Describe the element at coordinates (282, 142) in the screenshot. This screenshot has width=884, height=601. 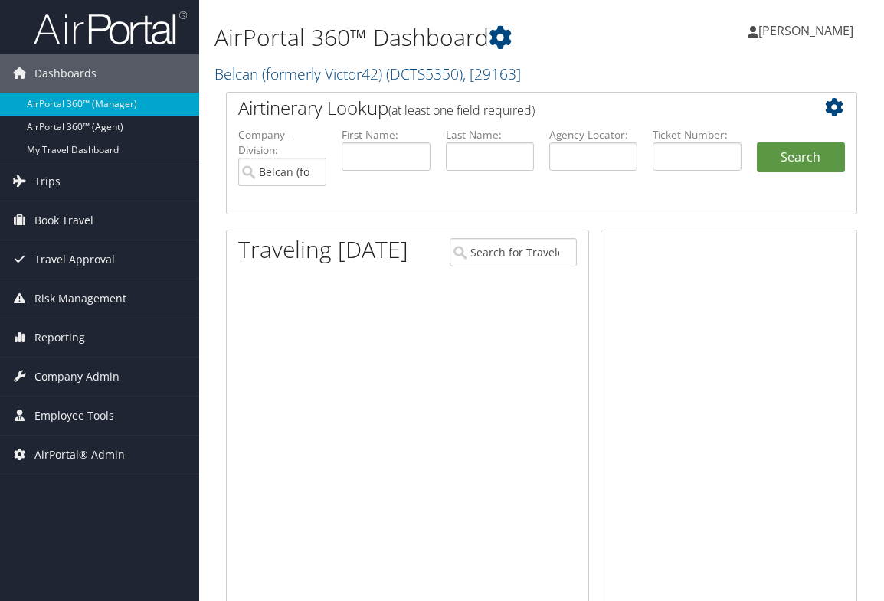
I see `label: Company - Division:` at that location.